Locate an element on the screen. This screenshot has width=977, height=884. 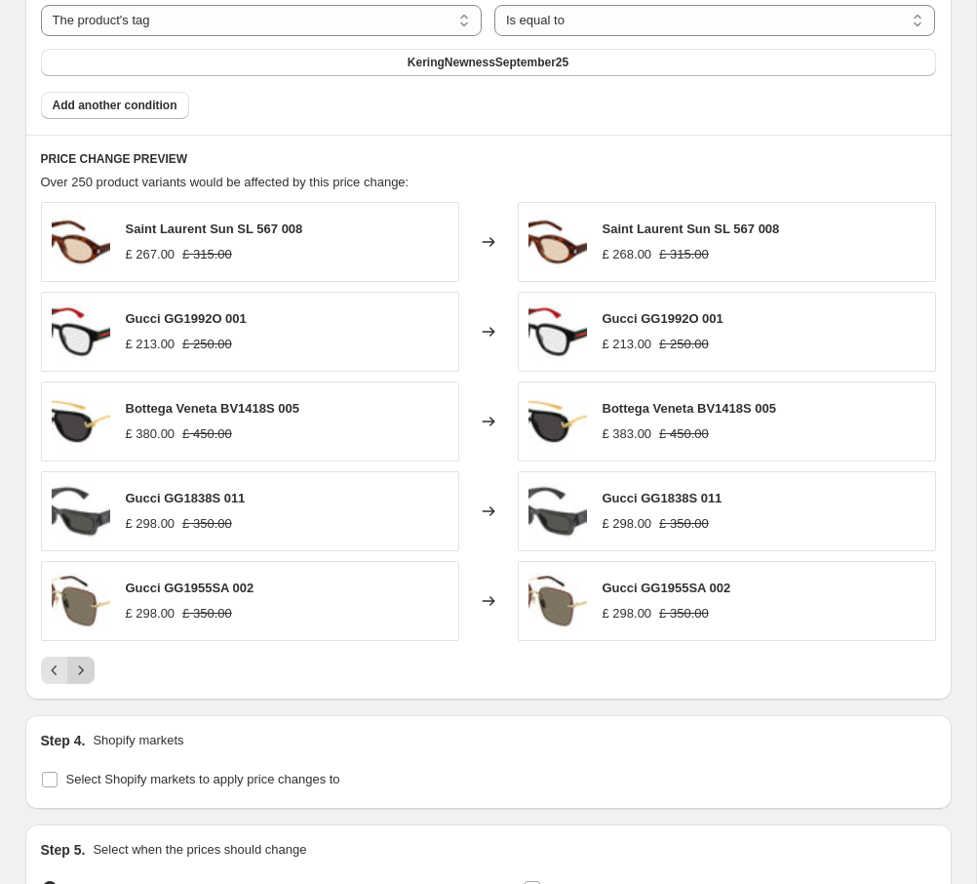
button: Add another condition is located at coordinates (115, 105).